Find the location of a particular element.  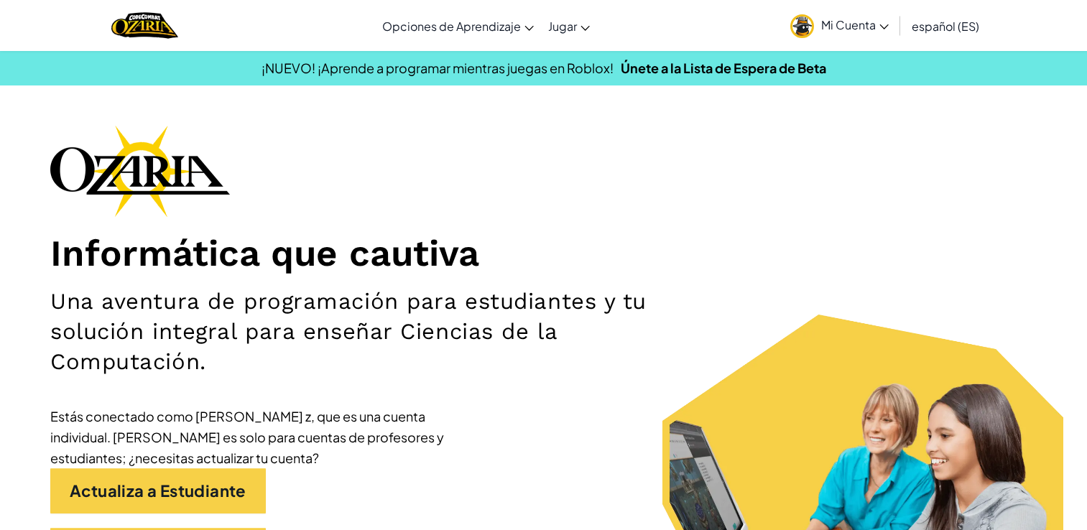

span: español (ES) is located at coordinates (946, 26).